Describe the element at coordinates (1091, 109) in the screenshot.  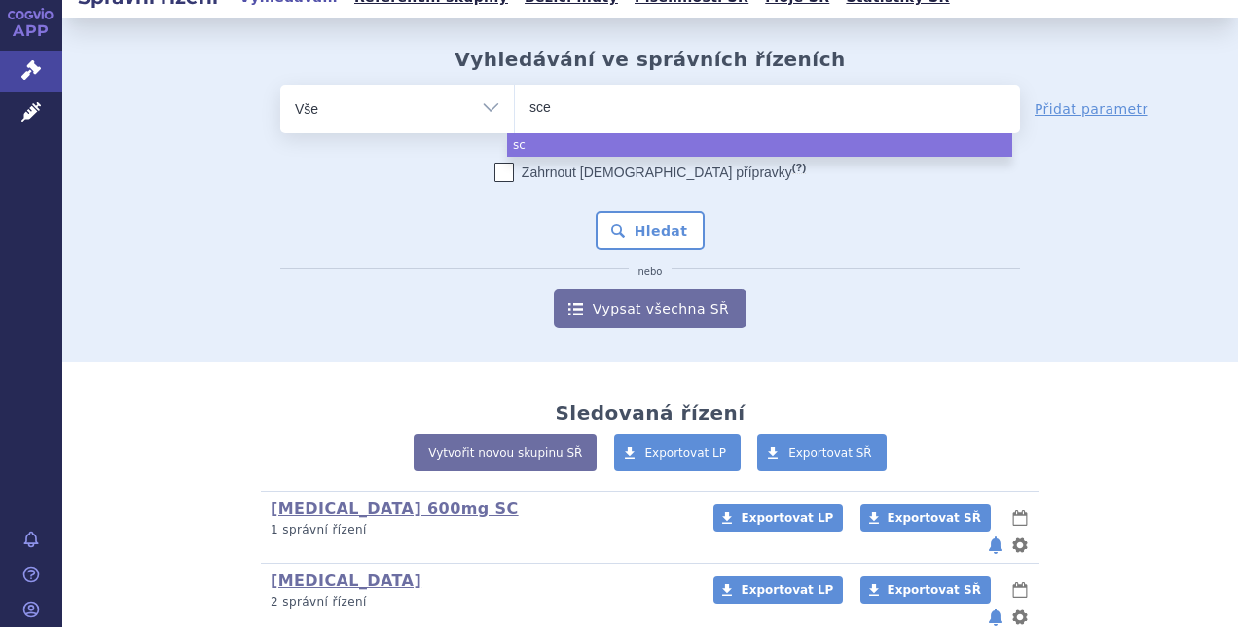
I see `a: Přidat parametr` at that location.